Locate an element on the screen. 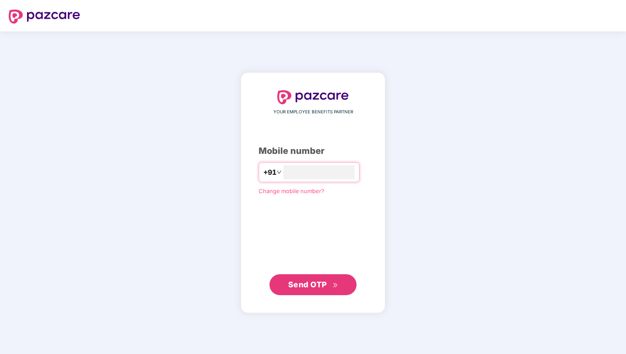 Image resolution: width=626 pixels, height=354 pixels. span: Send OTP is located at coordinates (308, 284).